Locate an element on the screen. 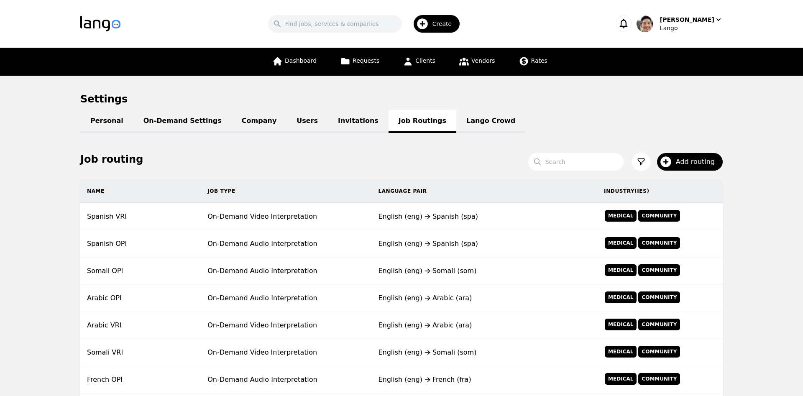  div: Lango is located at coordinates (691, 28).